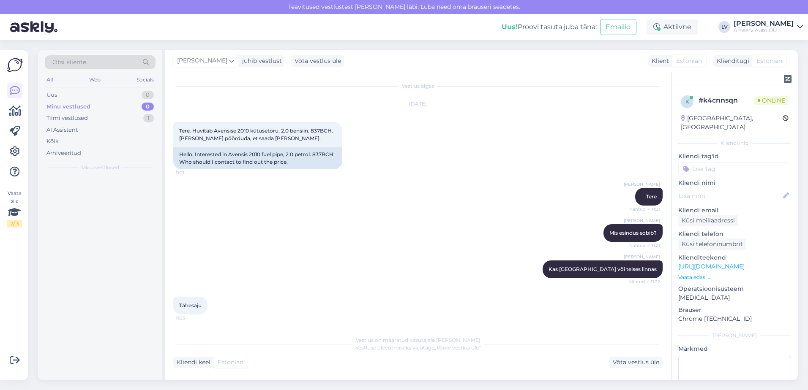 This screenshot has width=808, height=390. What do you see at coordinates (735, 156) in the screenshot?
I see `p: Kliendi tag'id` at bounding box center [735, 156].